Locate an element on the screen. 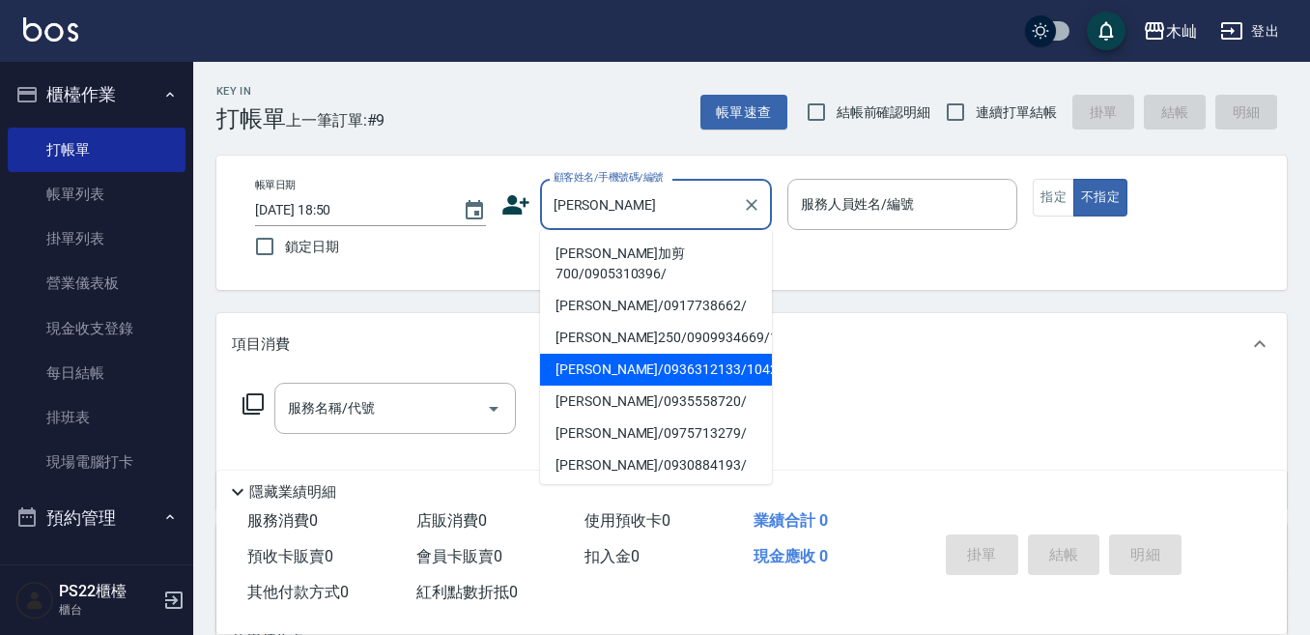  button: Open is located at coordinates (494, 409).